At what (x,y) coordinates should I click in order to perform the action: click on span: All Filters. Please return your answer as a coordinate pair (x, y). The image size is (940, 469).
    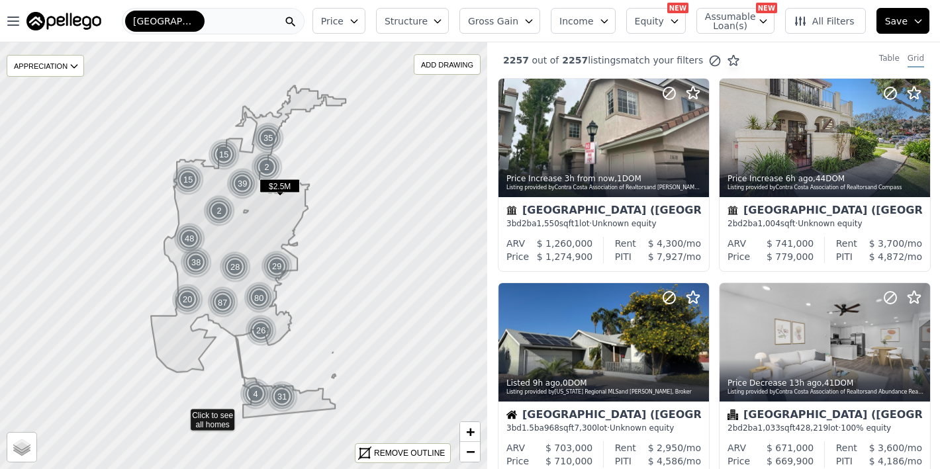
    Looking at the image, I should click on (824, 21).